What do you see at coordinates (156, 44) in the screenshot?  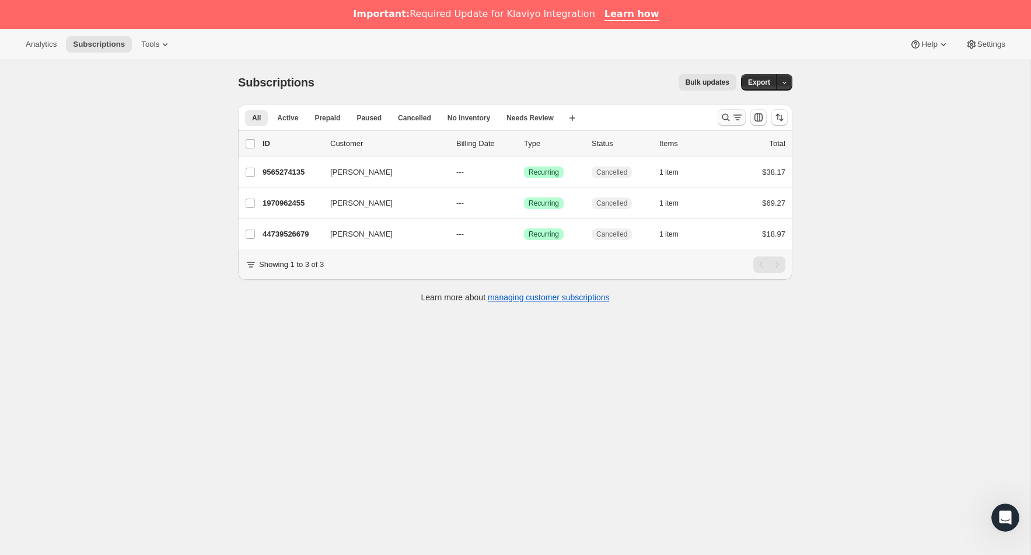 I see `button: Tools` at bounding box center [156, 44].